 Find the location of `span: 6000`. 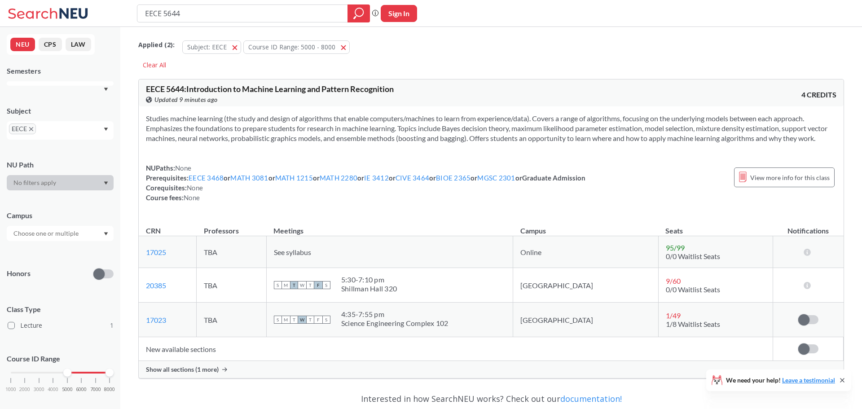

span: 6000 is located at coordinates (81, 389).